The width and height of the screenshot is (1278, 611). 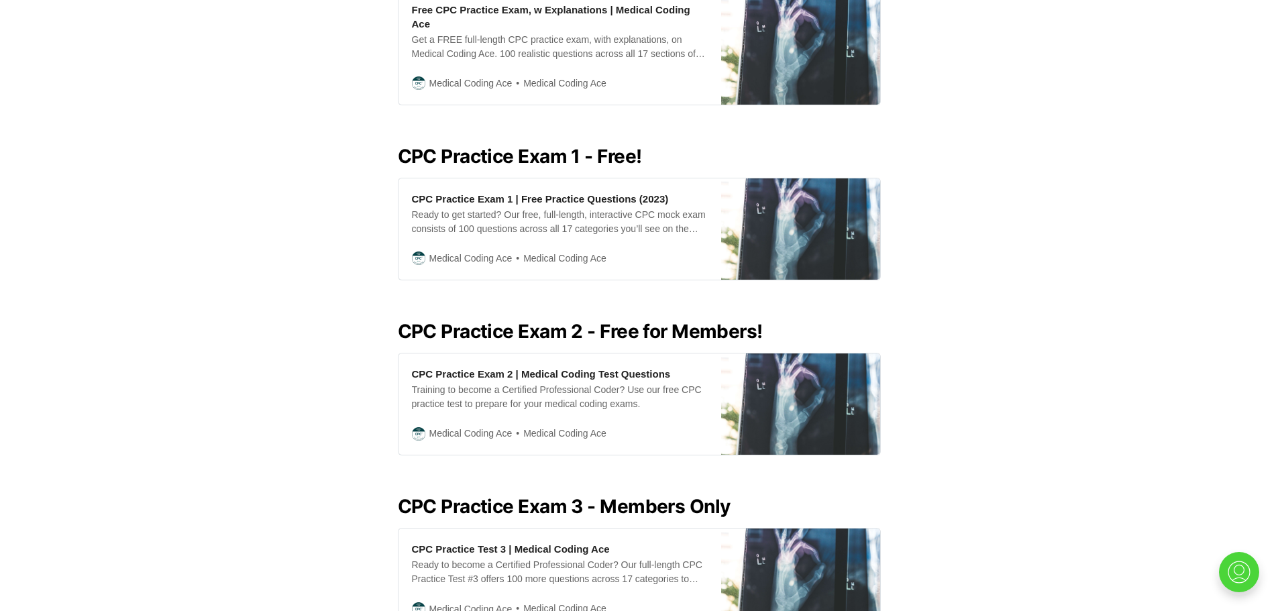 I want to click on a: CPC Practice Exam 1 | Free Practice Questions (2023)Ready to get started? Our free, full-length, ..., so click(x=639, y=229).